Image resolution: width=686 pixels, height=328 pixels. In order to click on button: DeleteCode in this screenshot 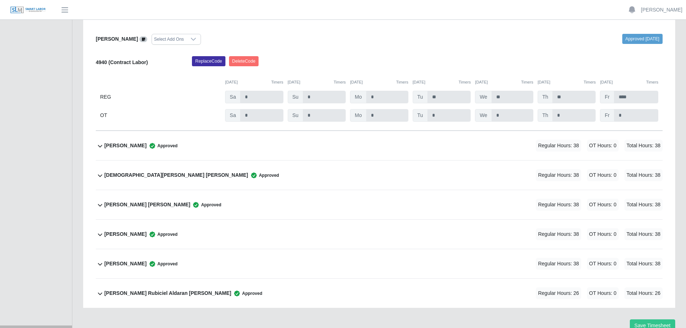, I will do `click(244, 61)`.